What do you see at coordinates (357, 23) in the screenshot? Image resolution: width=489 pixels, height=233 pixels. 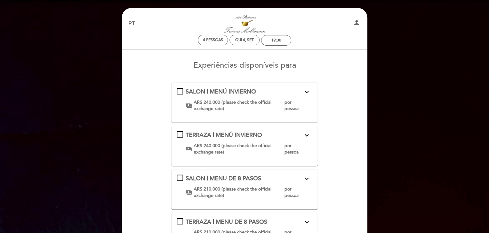 I see `i: person` at bounding box center [357, 23].